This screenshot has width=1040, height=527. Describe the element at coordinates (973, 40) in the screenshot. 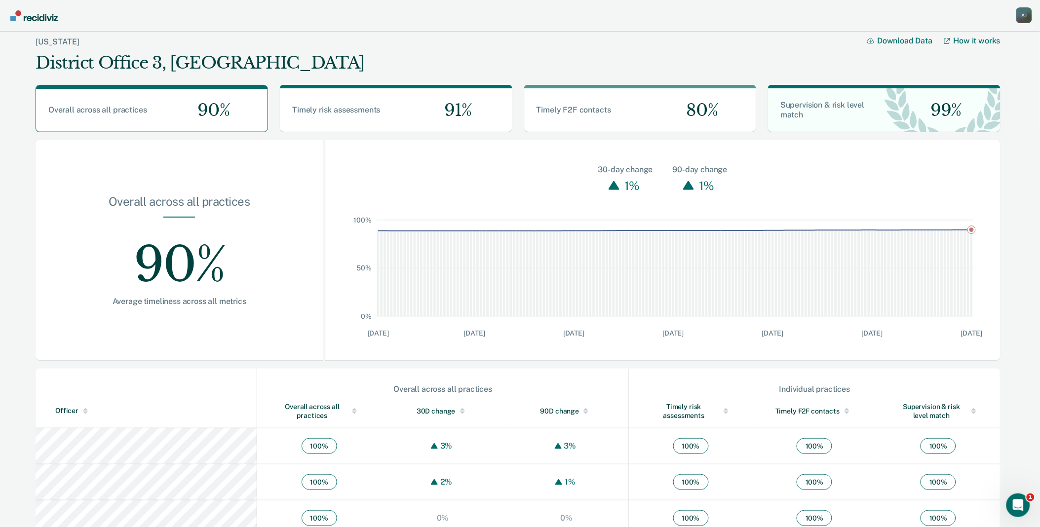

I see `a: How it works` at that location.